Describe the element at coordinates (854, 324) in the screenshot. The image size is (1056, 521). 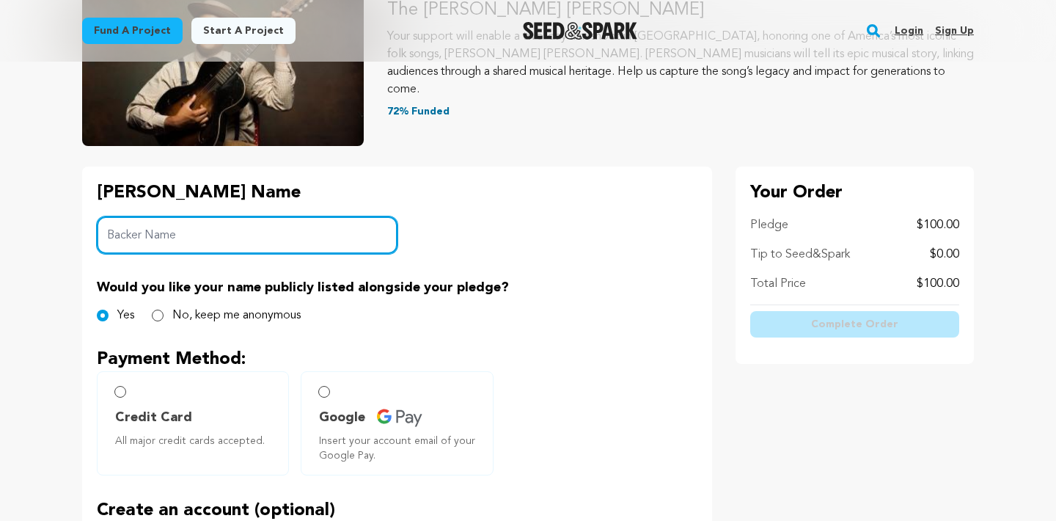
I see `span: Complete Order` at that location.